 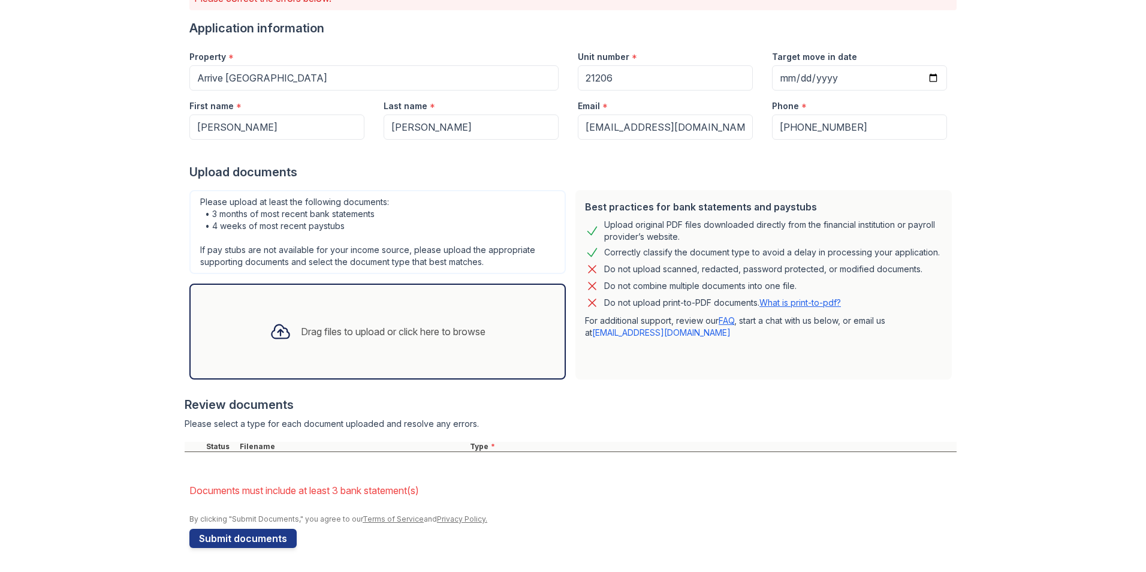 I want to click on div: Type, so click(x=712, y=447).